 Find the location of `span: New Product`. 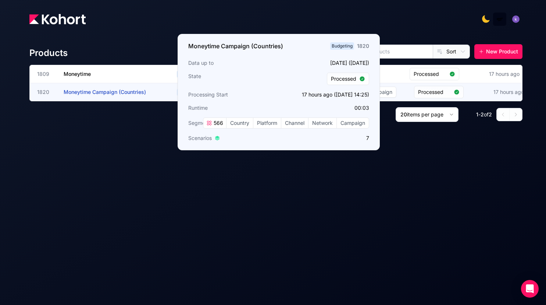

span: New Product is located at coordinates (502, 51).